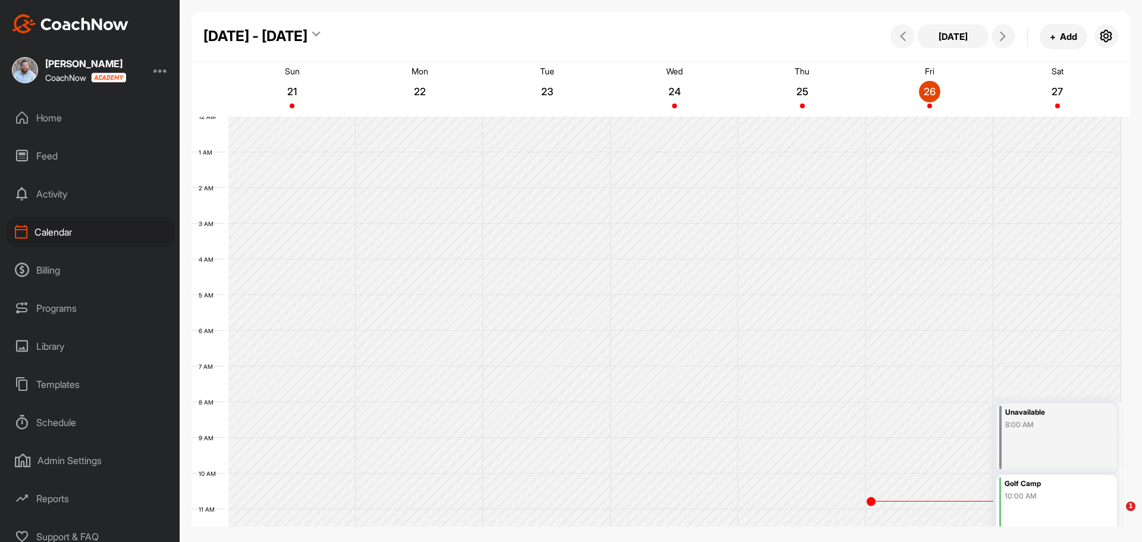 This screenshot has height=542, width=1142. Describe the element at coordinates (208, 188) in the screenshot. I see `div: 2 AM` at that location.